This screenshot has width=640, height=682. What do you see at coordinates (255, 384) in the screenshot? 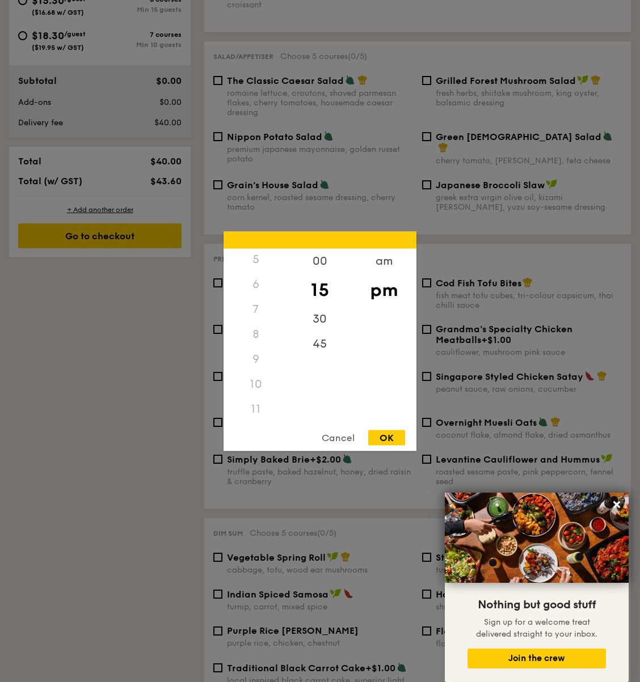
I see `div: 10` at bounding box center [255, 384].